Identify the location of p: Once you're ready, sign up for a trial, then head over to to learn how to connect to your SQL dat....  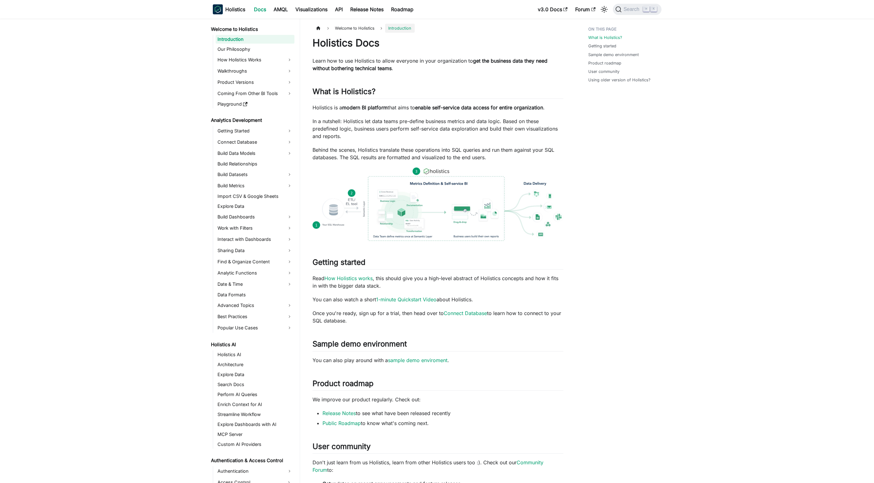
(438, 317).